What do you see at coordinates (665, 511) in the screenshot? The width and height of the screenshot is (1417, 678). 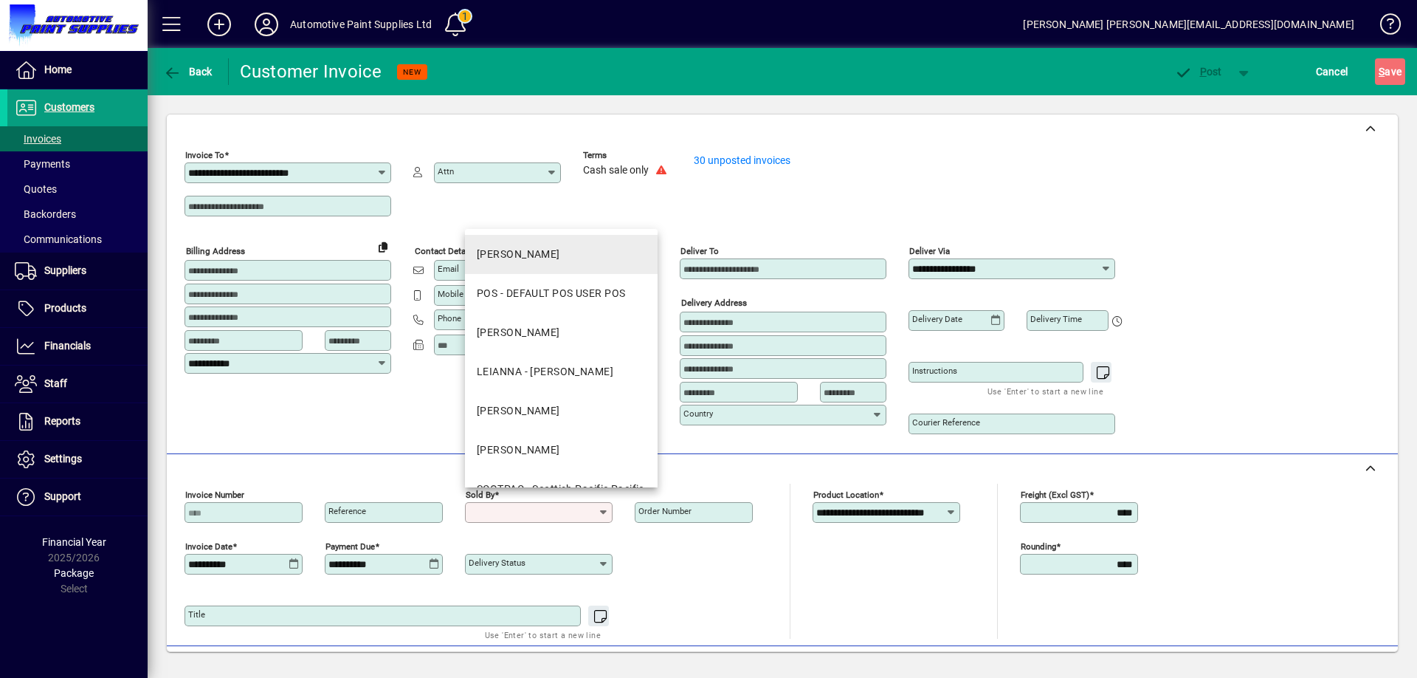 I see `mat-label: Order number` at bounding box center [665, 511].